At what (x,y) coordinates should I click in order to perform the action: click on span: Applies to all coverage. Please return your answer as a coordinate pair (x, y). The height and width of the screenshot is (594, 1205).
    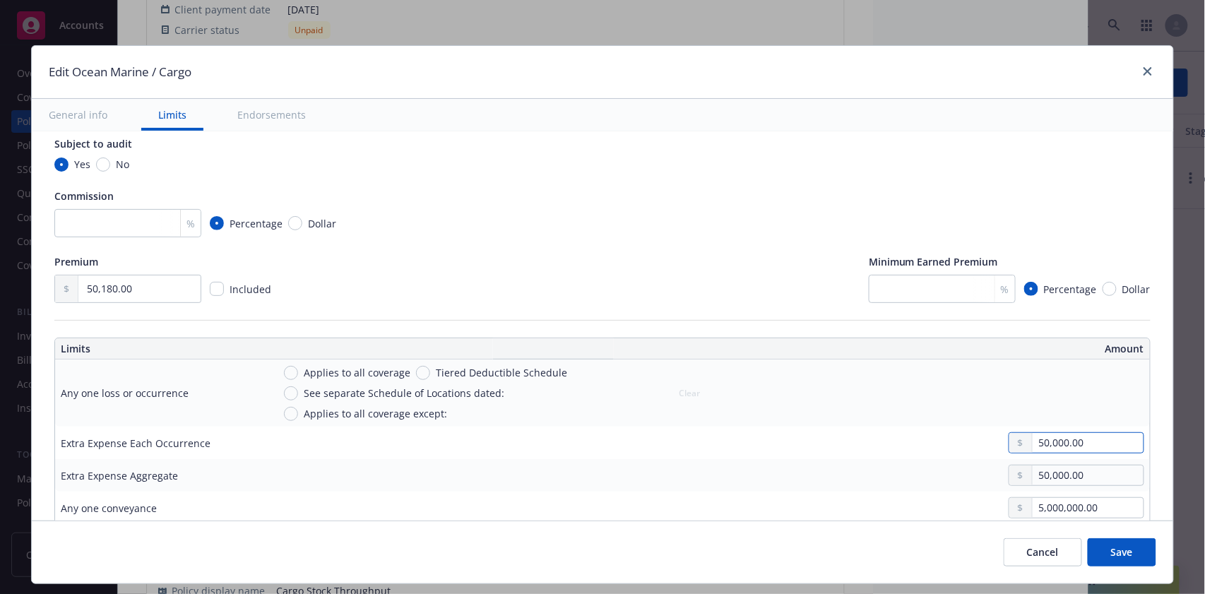
    Looking at the image, I should click on (357, 372).